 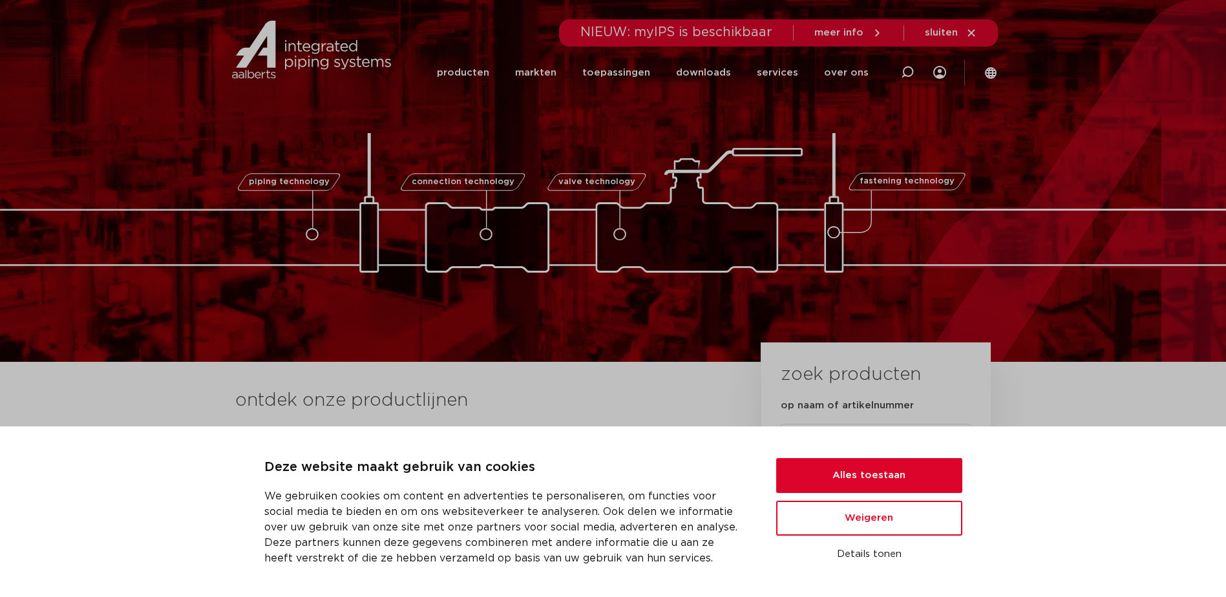 I want to click on p: Deze website maakt gebruik van cookies, so click(x=505, y=468).